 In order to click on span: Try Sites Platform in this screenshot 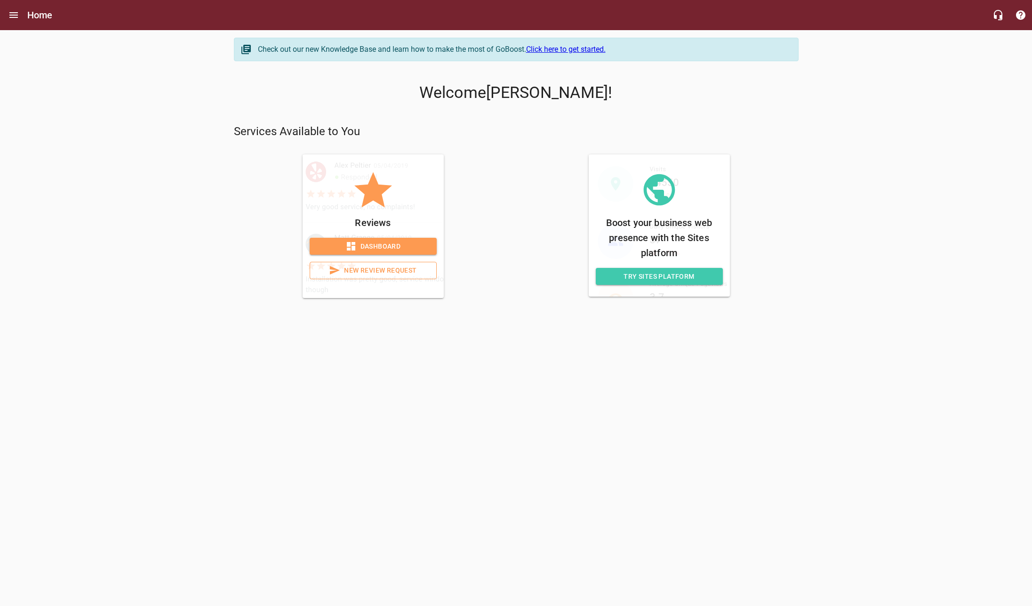, I will do `click(659, 276)`.